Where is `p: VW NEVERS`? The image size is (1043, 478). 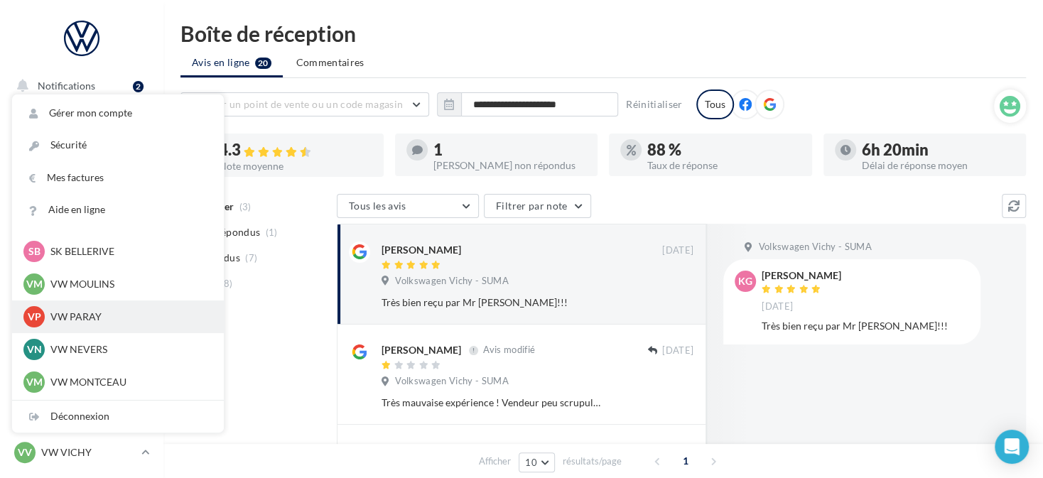 p: VW NEVERS is located at coordinates (129, 350).